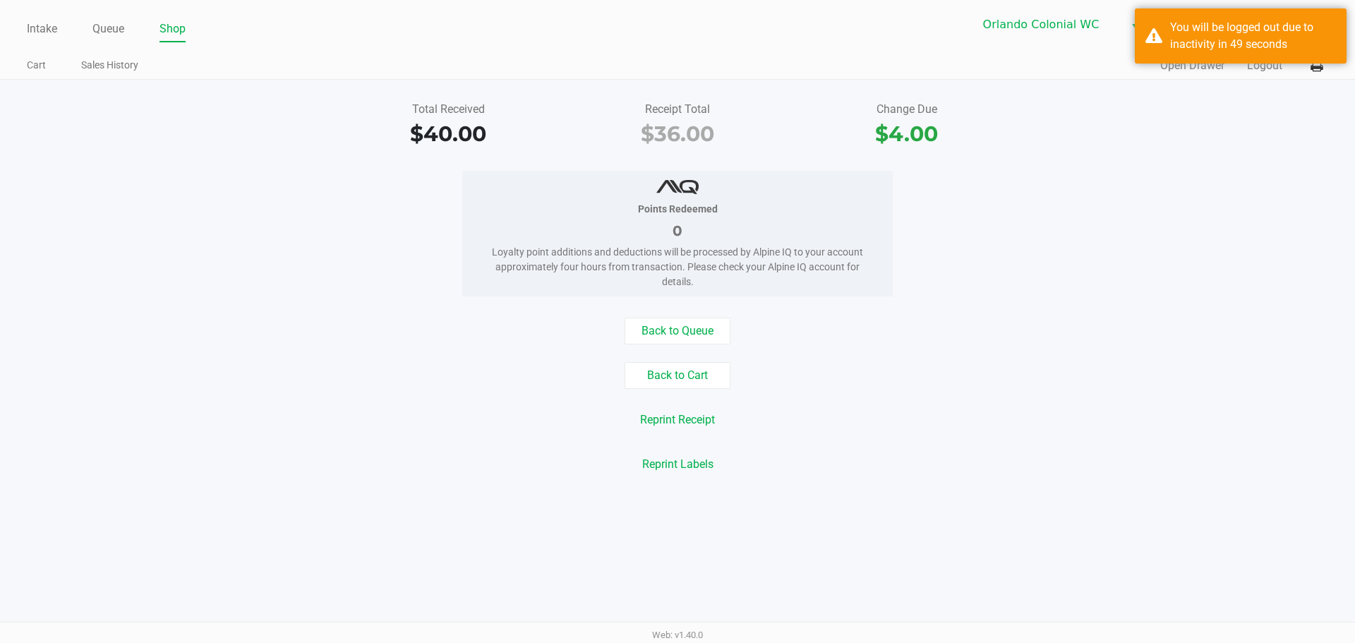  What do you see at coordinates (109, 65) in the screenshot?
I see `a: Sales History` at bounding box center [109, 65].